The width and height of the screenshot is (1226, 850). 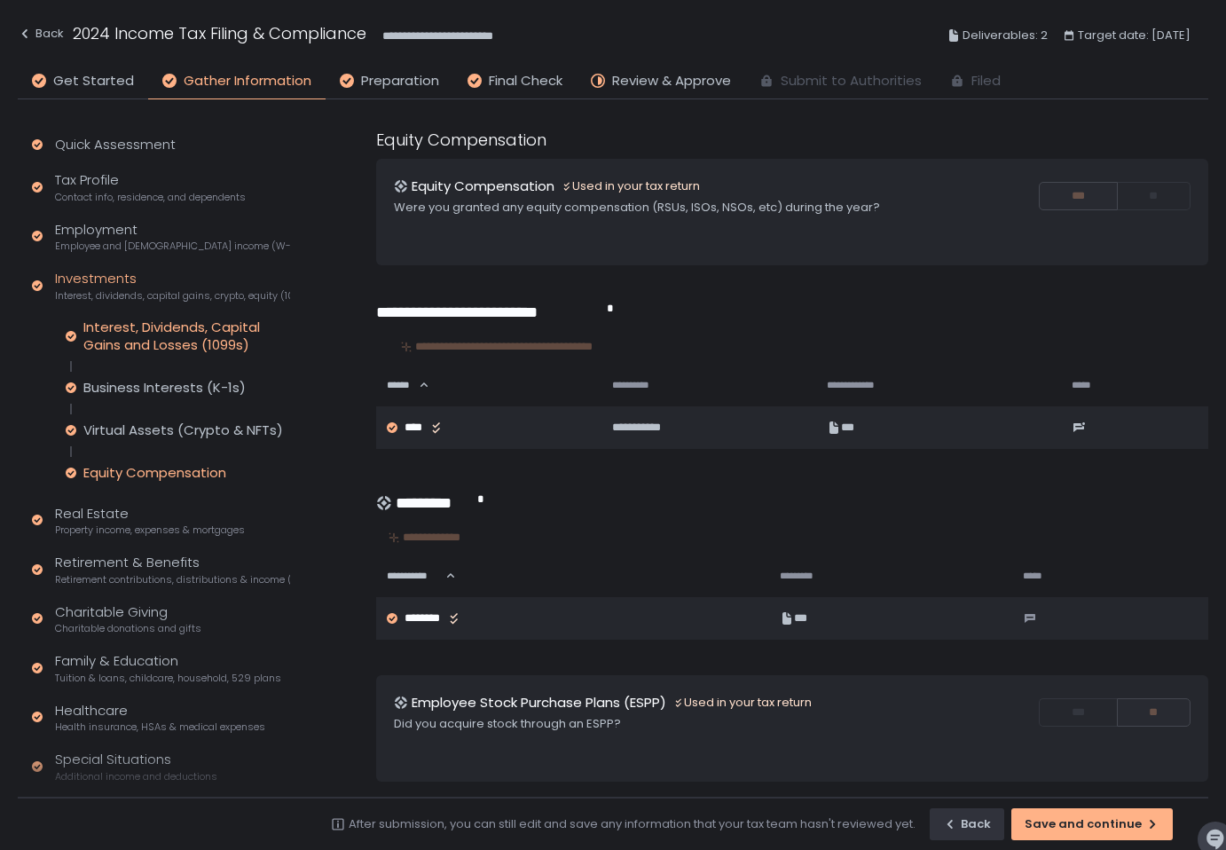 I want to click on div: Virtual Assets (Crypto & NFTs), so click(x=183, y=430).